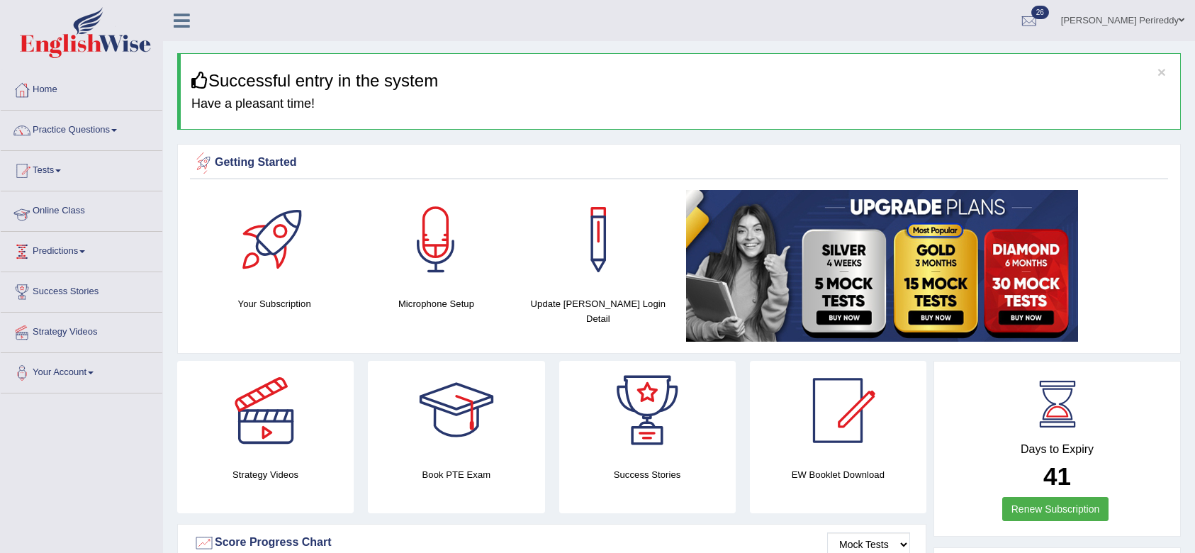  I want to click on a: Strategy Videos, so click(81, 330).